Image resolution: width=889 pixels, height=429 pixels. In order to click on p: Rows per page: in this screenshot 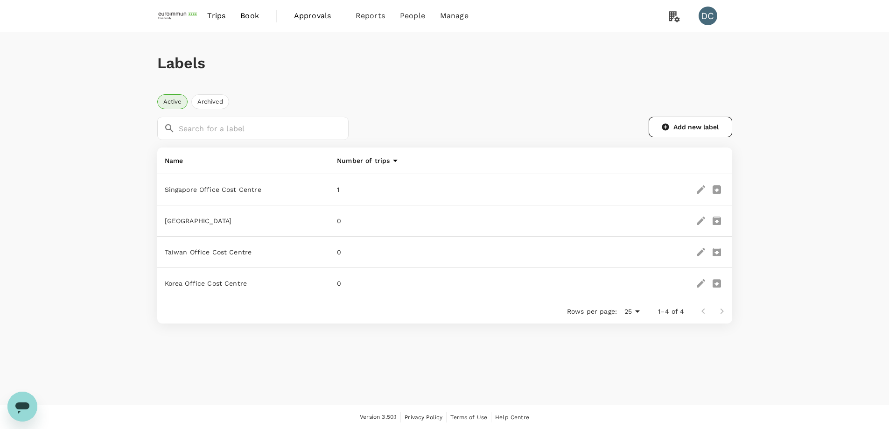, I will do `click(591, 311)`.